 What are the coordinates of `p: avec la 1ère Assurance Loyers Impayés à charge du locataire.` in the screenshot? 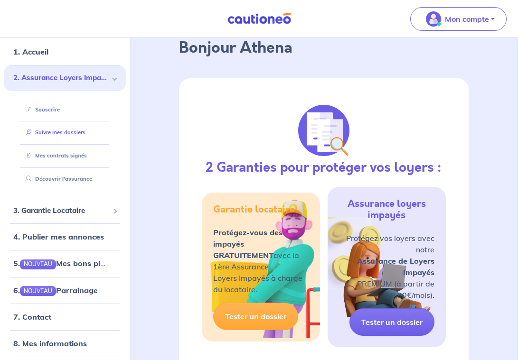 It's located at (260, 261).